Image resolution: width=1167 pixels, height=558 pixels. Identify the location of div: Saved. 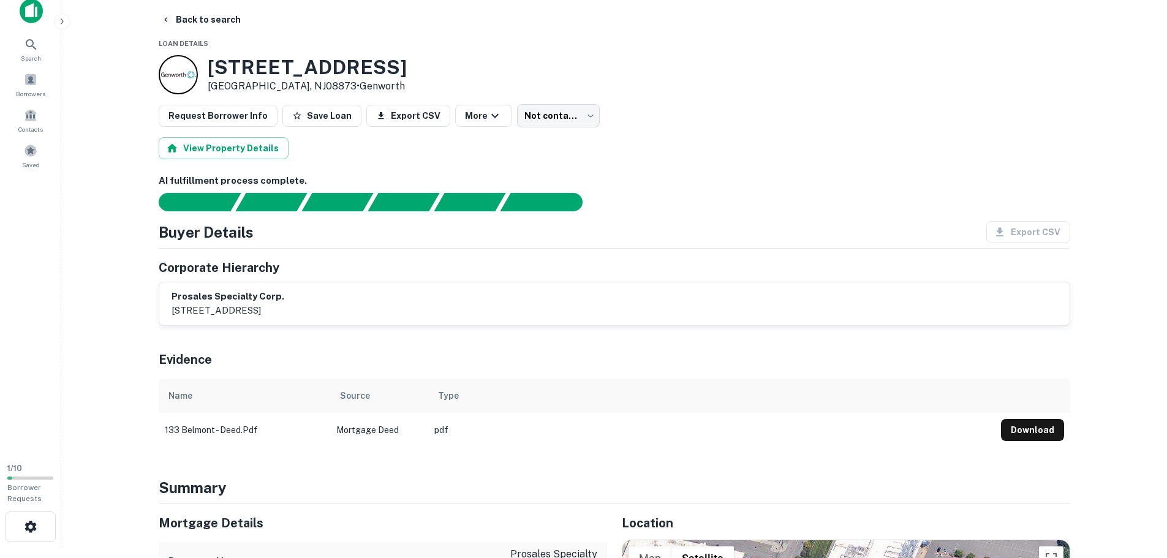
(31, 156).